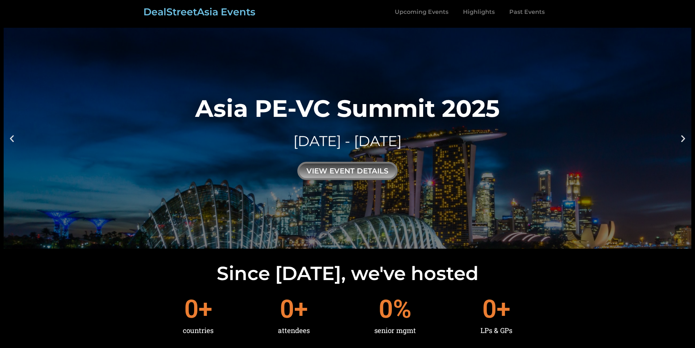 This screenshot has height=348, width=695. I want to click on div: LPs & GPs, so click(496, 330).